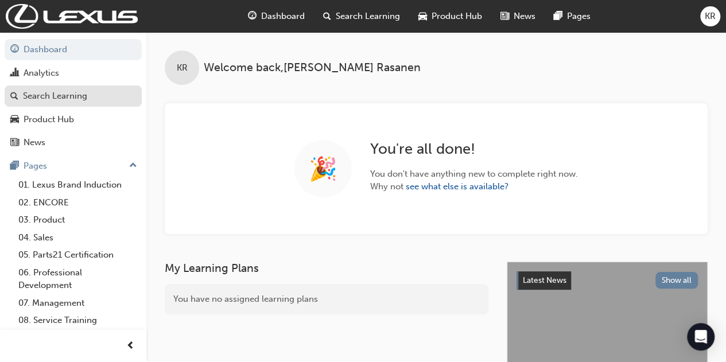 The width and height of the screenshot is (726, 362). Describe the element at coordinates (608, 281) in the screenshot. I see `a: Latest NewsShow all` at that location.